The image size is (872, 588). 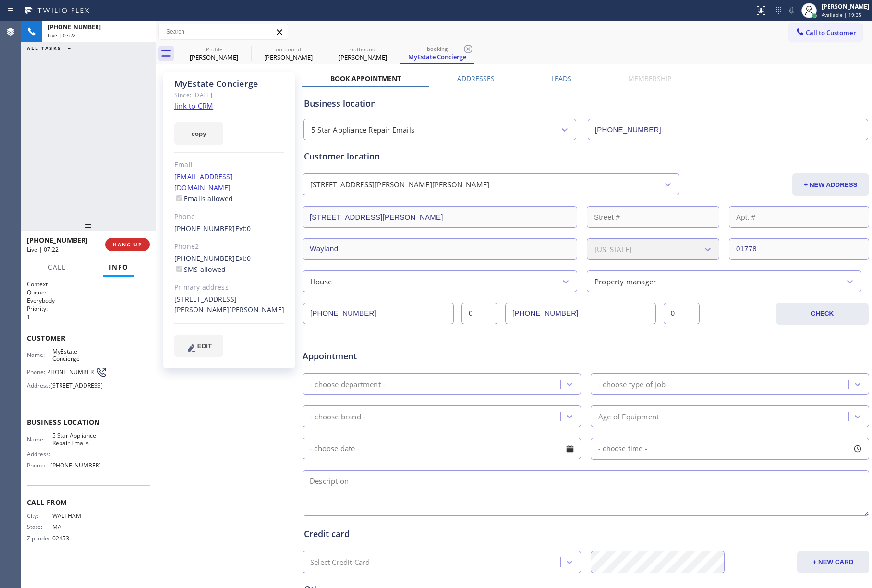 I want to click on div: - choose brand -, so click(x=338, y=416).